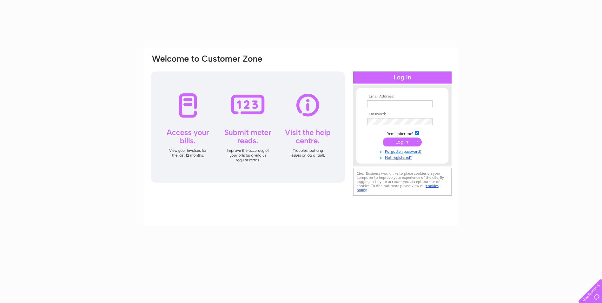 Image resolution: width=602 pixels, height=303 pixels. Describe the element at coordinates (403, 157) in the screenshot. I see `a: Not registered?` at that location.